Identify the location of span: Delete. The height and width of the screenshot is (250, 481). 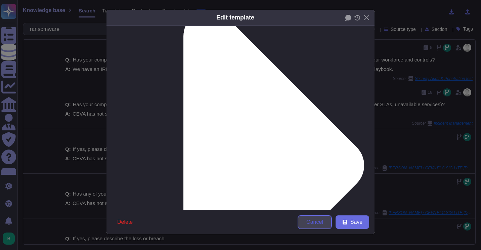
(125, 222).